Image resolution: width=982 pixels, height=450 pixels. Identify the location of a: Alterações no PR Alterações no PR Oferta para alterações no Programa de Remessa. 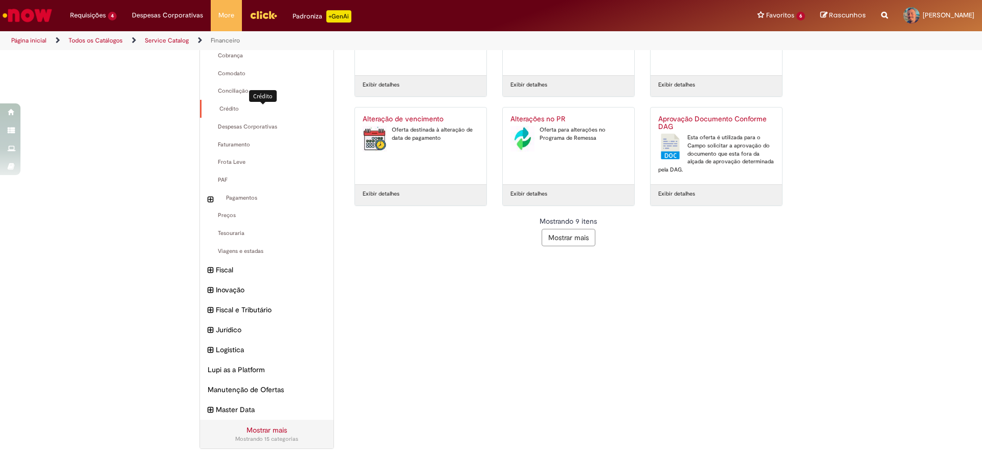
(568, 146).